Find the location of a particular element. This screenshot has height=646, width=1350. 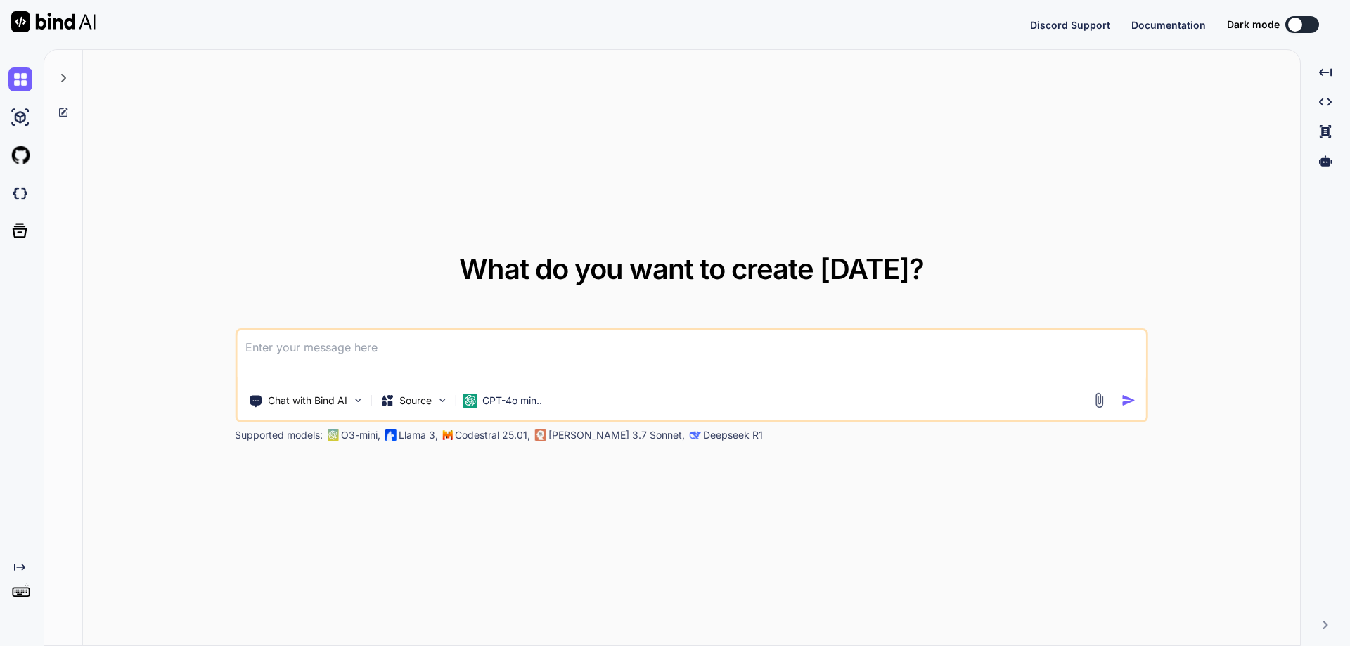

img: chat is located at coordinates (20, 79).